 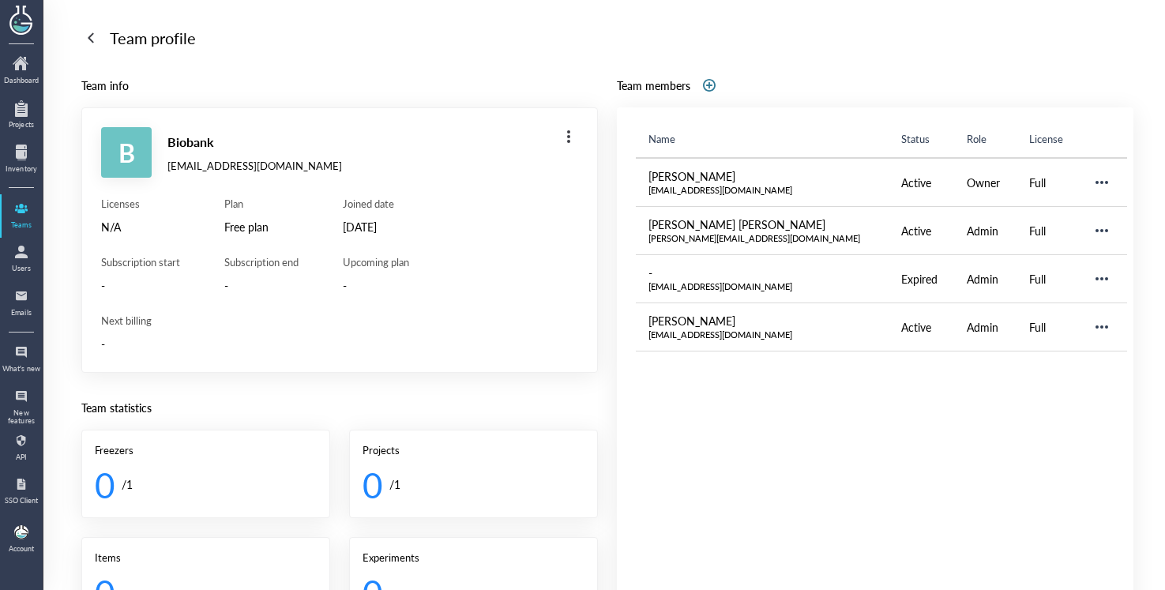 I want to click on div: API, so click(x=21, y=457).